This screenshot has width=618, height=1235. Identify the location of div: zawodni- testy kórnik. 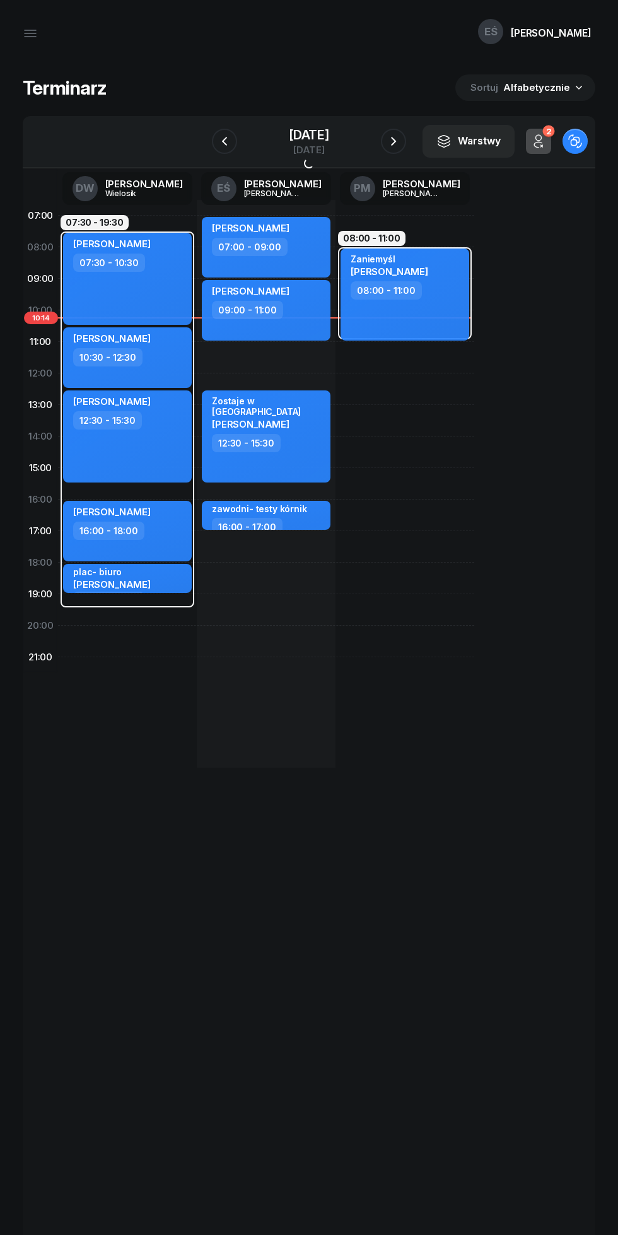
(259, 508).